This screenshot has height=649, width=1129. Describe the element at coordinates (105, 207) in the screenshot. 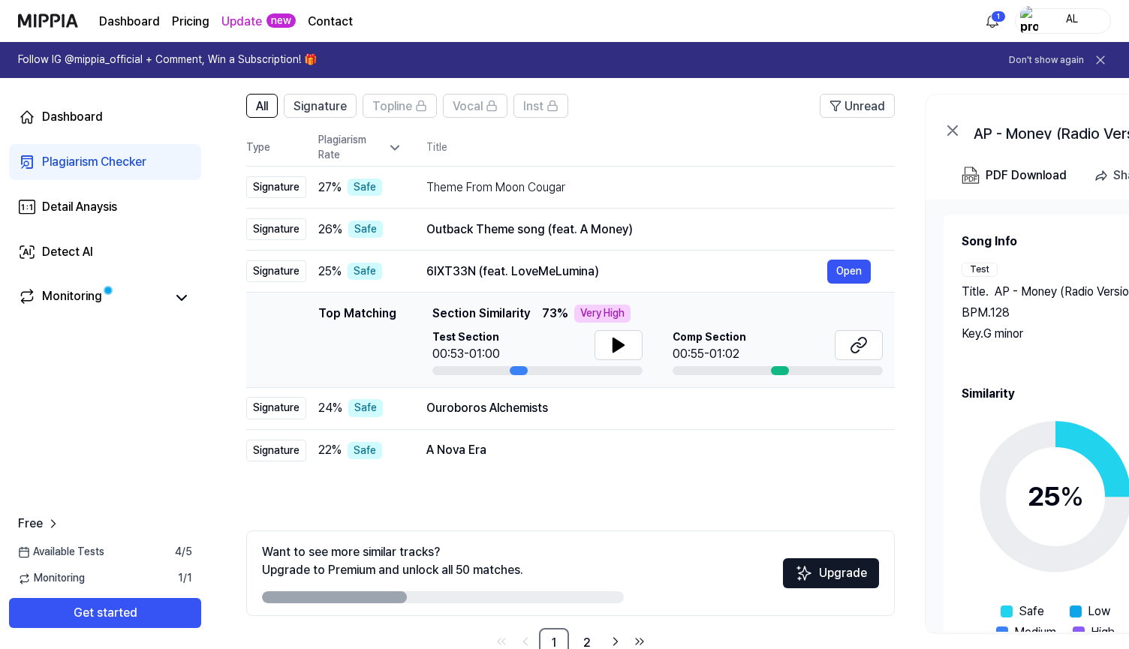

I see `a: Detail Anaysis` at that location.